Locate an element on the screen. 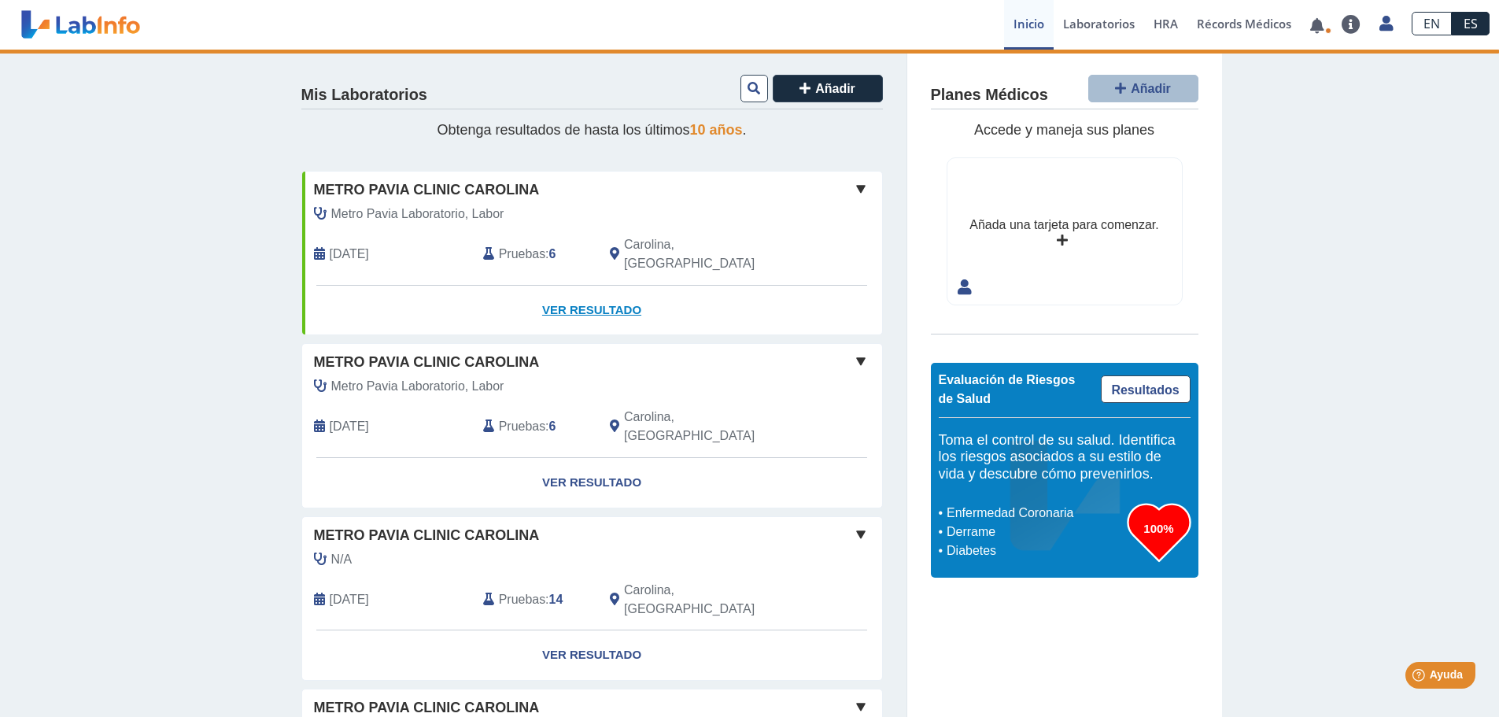 Image resolution: width=1499 pixels, height=717 pixels. span: Evaluación de Riesgos de Salud is located at coordinates (1007, 389).